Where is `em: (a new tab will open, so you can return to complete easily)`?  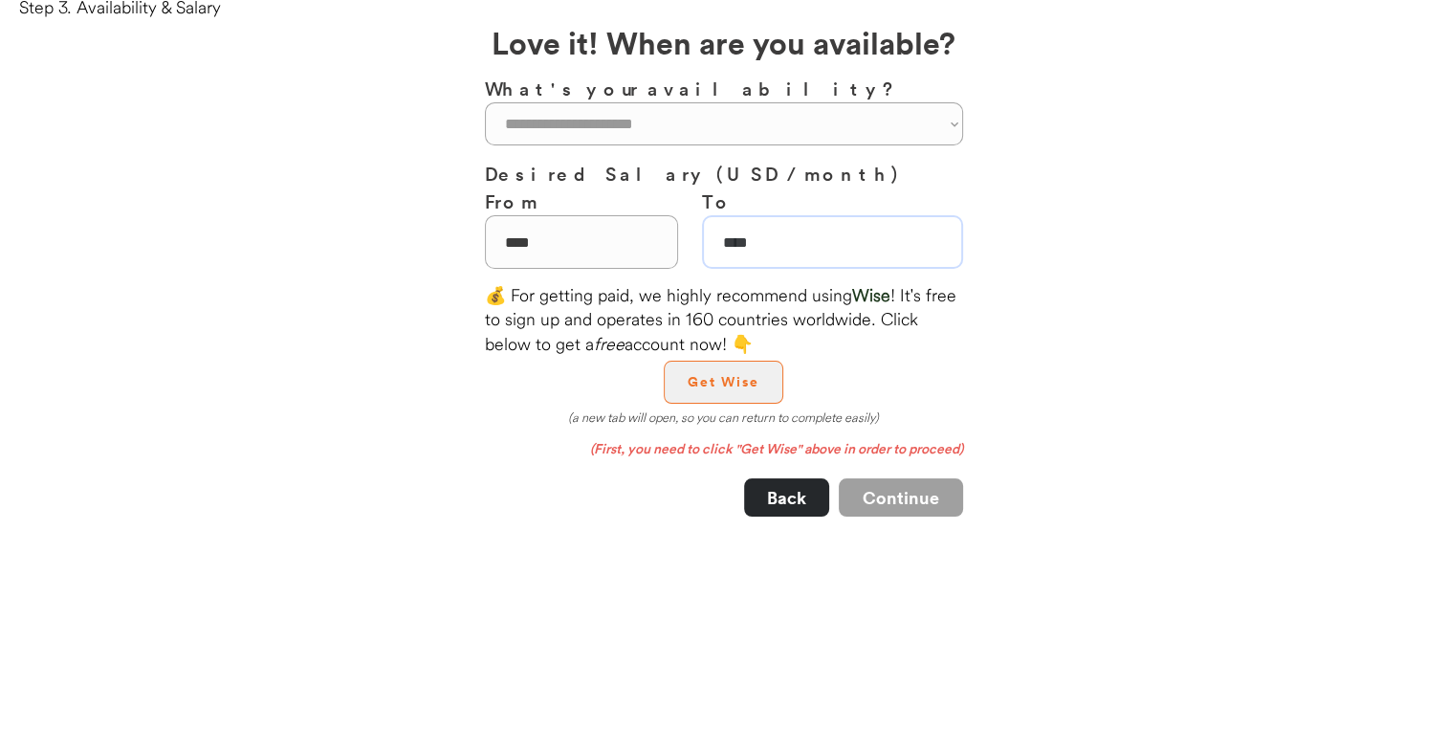
em: (a new tab will open, so you can return to complete easily) is located at coordinates (723, 417).